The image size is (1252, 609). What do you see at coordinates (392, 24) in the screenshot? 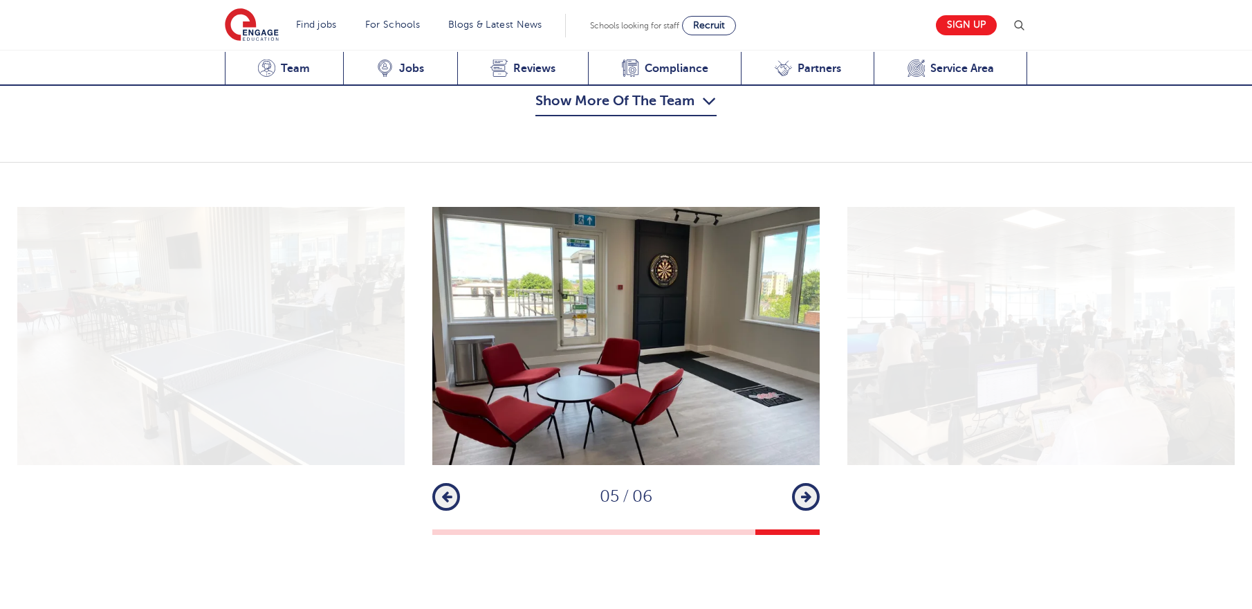
I see `a: For Schools` at bounding box center [392, 24].